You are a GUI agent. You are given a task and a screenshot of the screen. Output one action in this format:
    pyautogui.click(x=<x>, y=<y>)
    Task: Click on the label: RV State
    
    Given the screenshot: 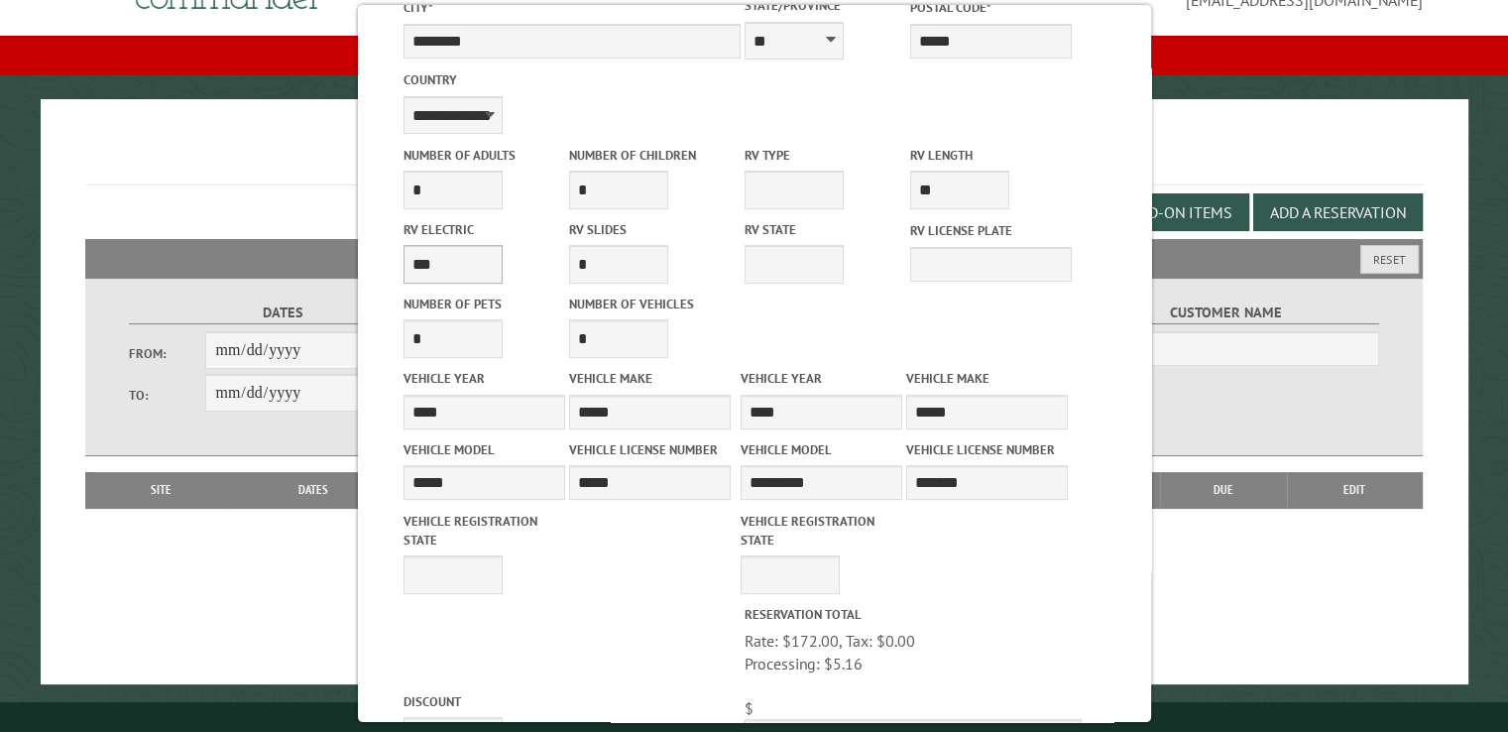 What is the action you would take?
    pyautogui.click(x=824, y=229)
    